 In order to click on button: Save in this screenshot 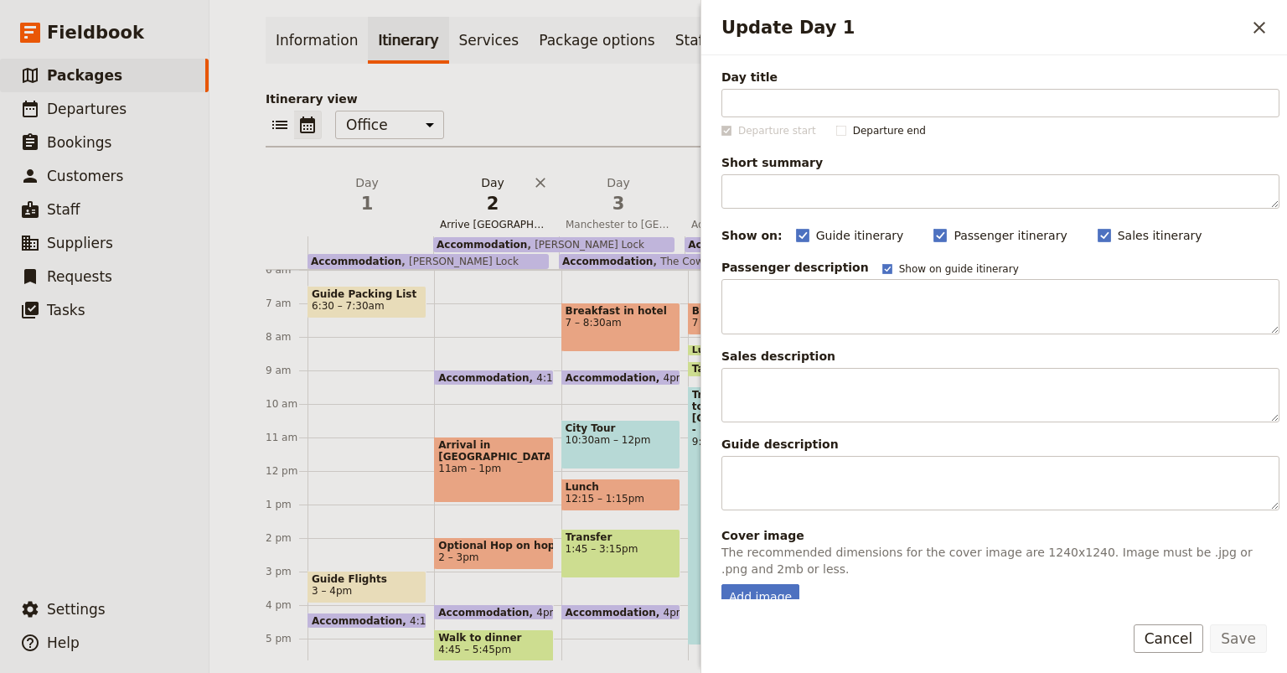, I will do `click(1238, 638)`.